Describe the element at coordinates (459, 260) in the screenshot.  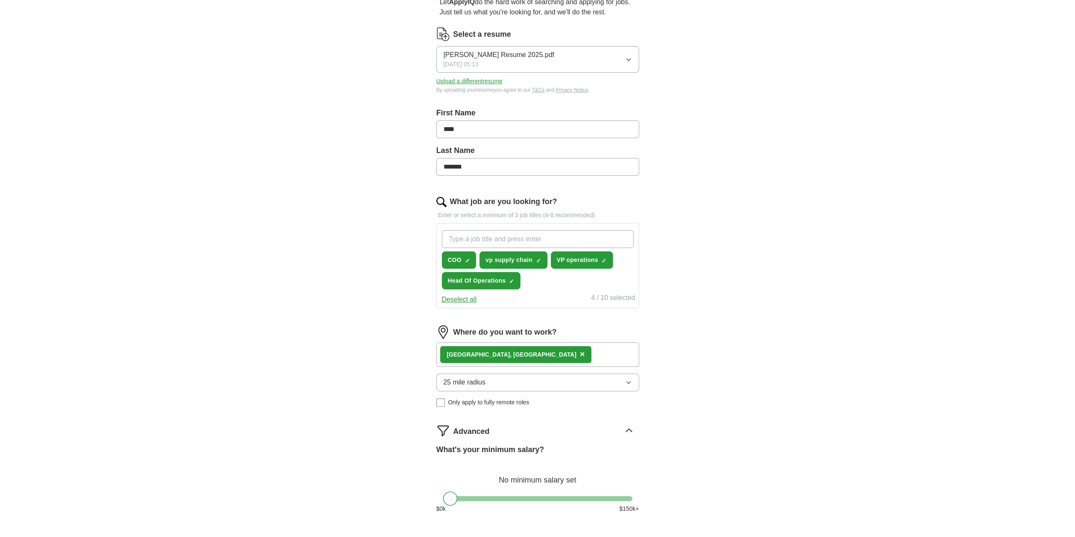
I see `button: COO✓` at that location.